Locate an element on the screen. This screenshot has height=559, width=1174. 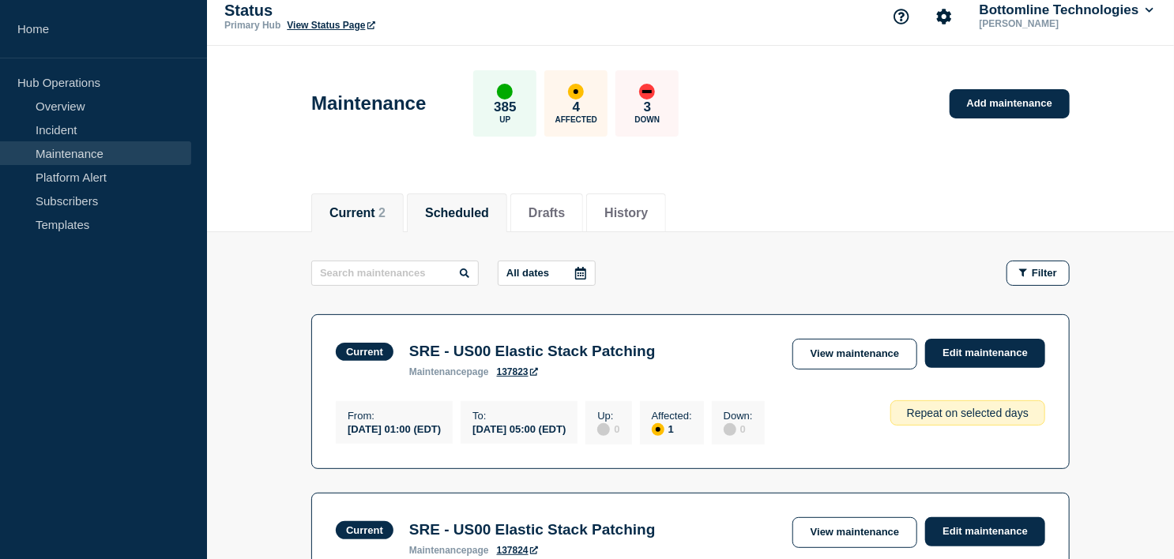
p: From : is located at coordinates (394, 415).